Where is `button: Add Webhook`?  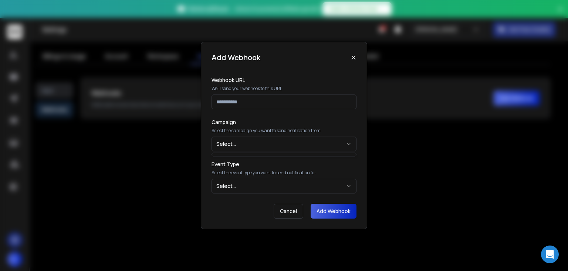 button: Add Webhook is located at coordinates (334, 212).